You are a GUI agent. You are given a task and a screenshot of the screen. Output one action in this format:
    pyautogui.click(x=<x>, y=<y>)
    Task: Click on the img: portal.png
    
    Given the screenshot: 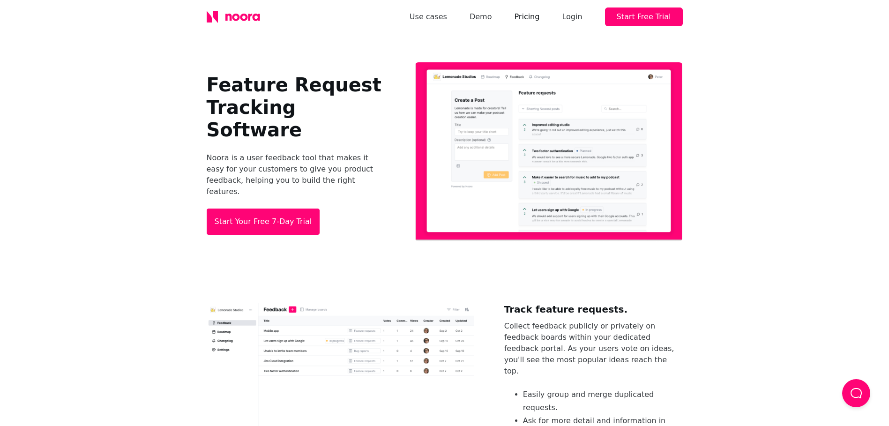 What is the action you would take?
    pyautogui.click(x=548, y=152)
    